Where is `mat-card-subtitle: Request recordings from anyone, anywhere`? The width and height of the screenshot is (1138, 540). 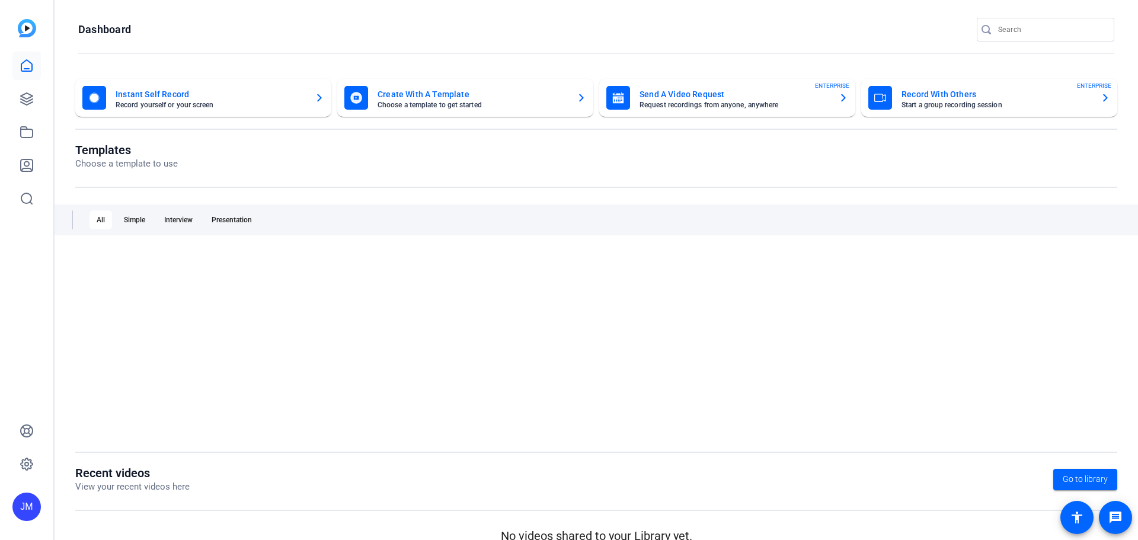 mat-card-subtitle: Request recordings from anyone, anywhere is located at coordinates (734, 105).